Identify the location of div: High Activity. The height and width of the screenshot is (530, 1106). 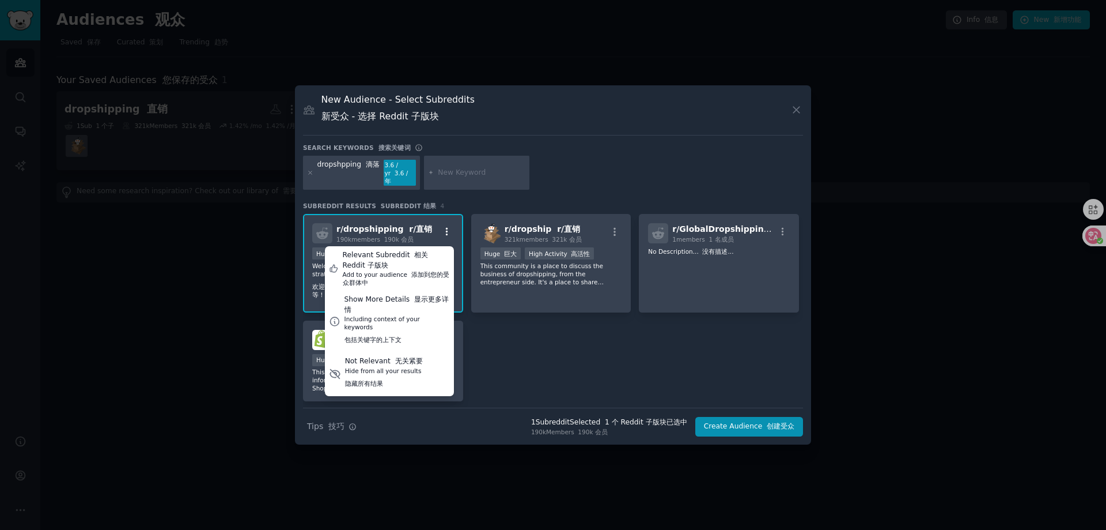
(560, 253).